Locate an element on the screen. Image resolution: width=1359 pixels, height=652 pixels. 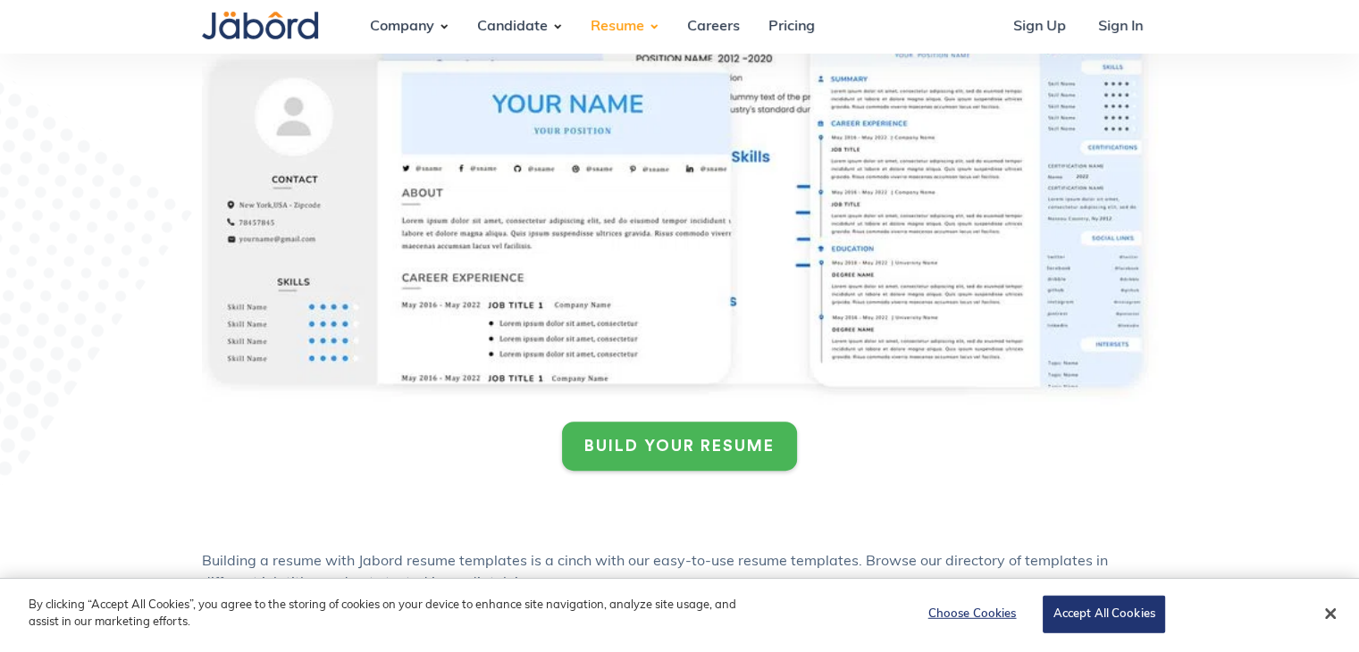
p: Building a resume with Jabord resume templates is a cinch with our easy-to-use resume templates. ... is located at coordinates (680, 573).